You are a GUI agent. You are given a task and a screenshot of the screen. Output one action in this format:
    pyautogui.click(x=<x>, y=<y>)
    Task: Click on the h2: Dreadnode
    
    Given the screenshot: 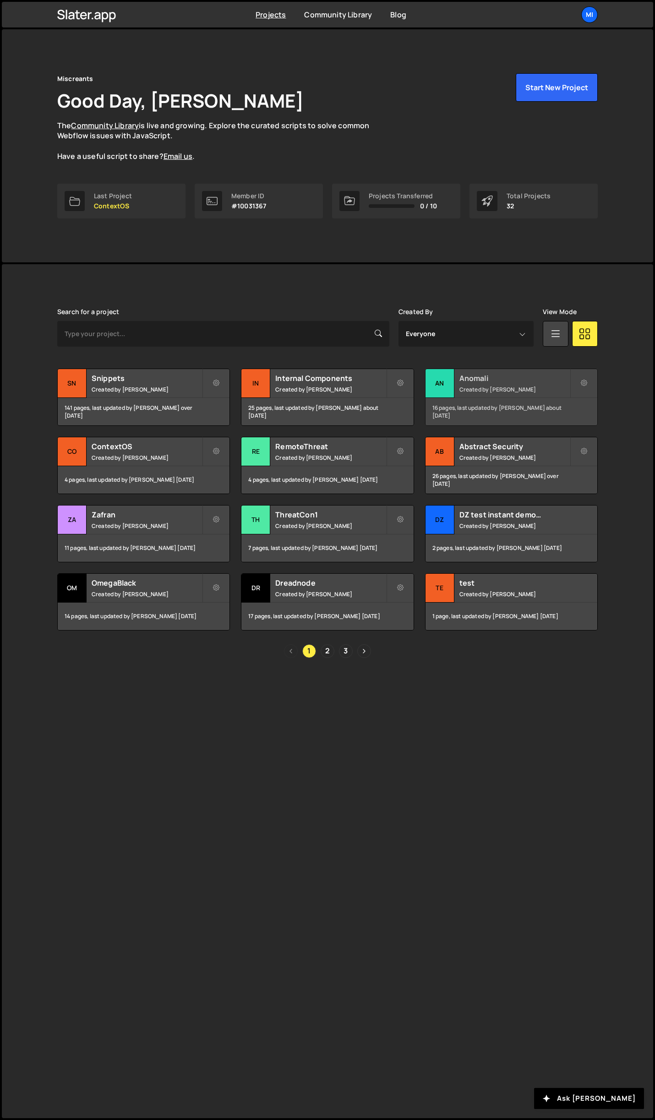 What is the action you would take?
    pyautogui.click(x=330, y=583)
    